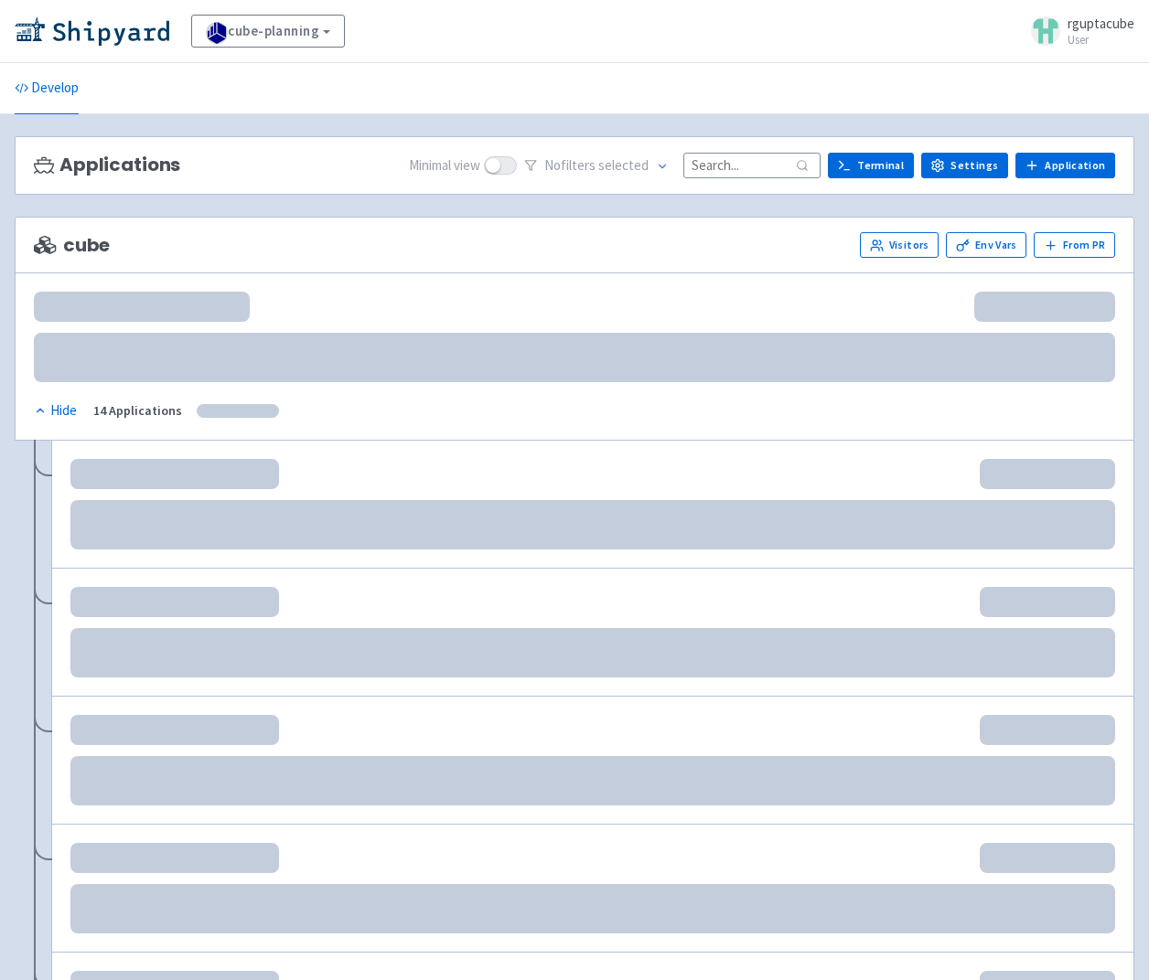  What do you see at coordinates (623, 165) in the screenshot?
I see `span: selected` at bounding box center [623, 165].